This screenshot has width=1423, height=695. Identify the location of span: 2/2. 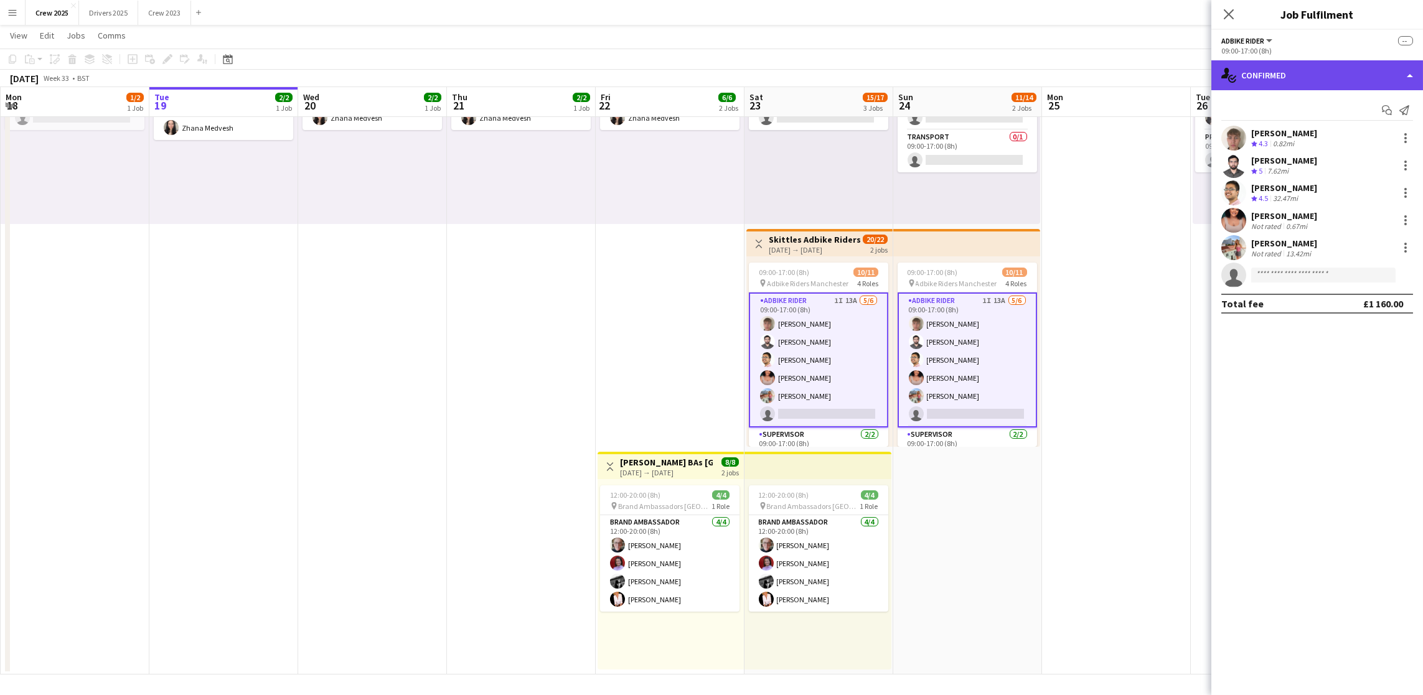
(581, 97).